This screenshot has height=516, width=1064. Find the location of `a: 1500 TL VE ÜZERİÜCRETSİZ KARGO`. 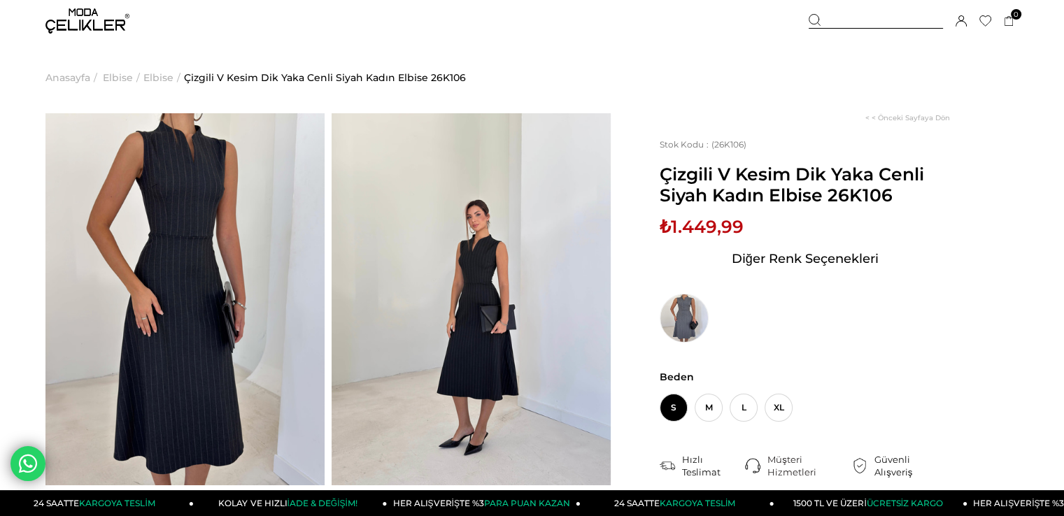

a: 1500 TL VE ÜZERİÜCRETSİZ KARGO is located at coordinates (871, 503).